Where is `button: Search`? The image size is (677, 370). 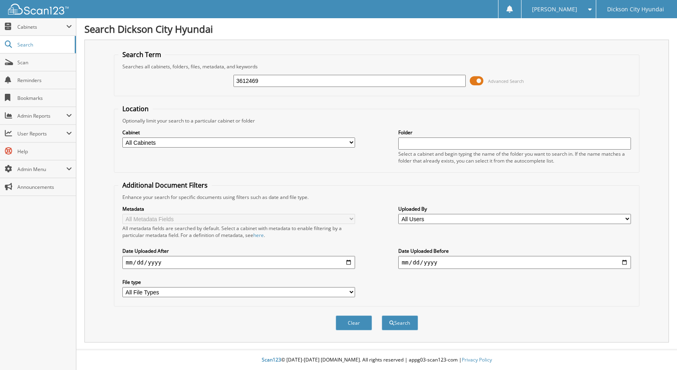
button: Search is located at coordinates (400, 323).